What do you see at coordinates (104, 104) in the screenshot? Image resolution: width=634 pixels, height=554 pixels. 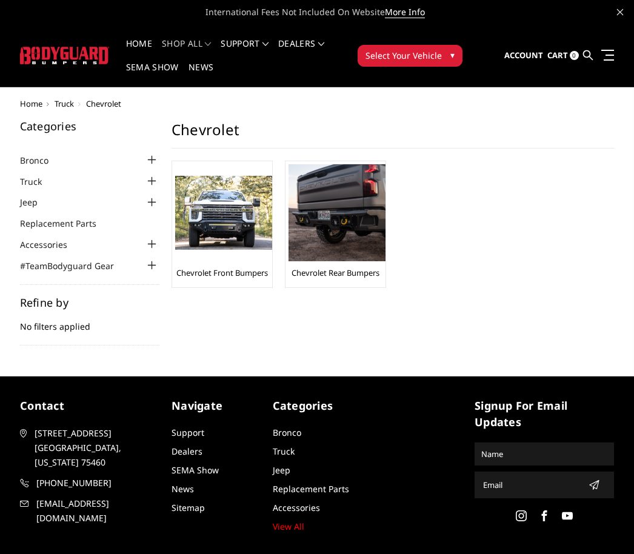 I see `span: Chevrolet` at bounding box center [104, 104].